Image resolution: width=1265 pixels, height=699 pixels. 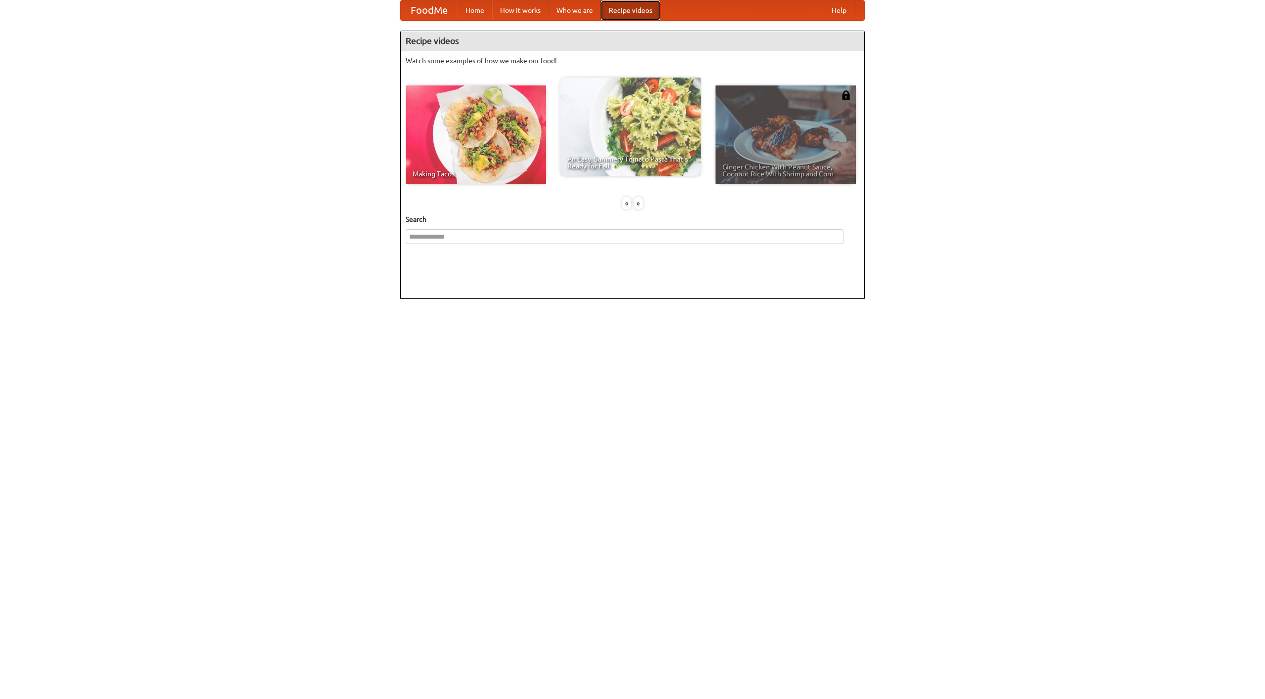 I want to click on a: FoodMe, so click(x=429, y=10).